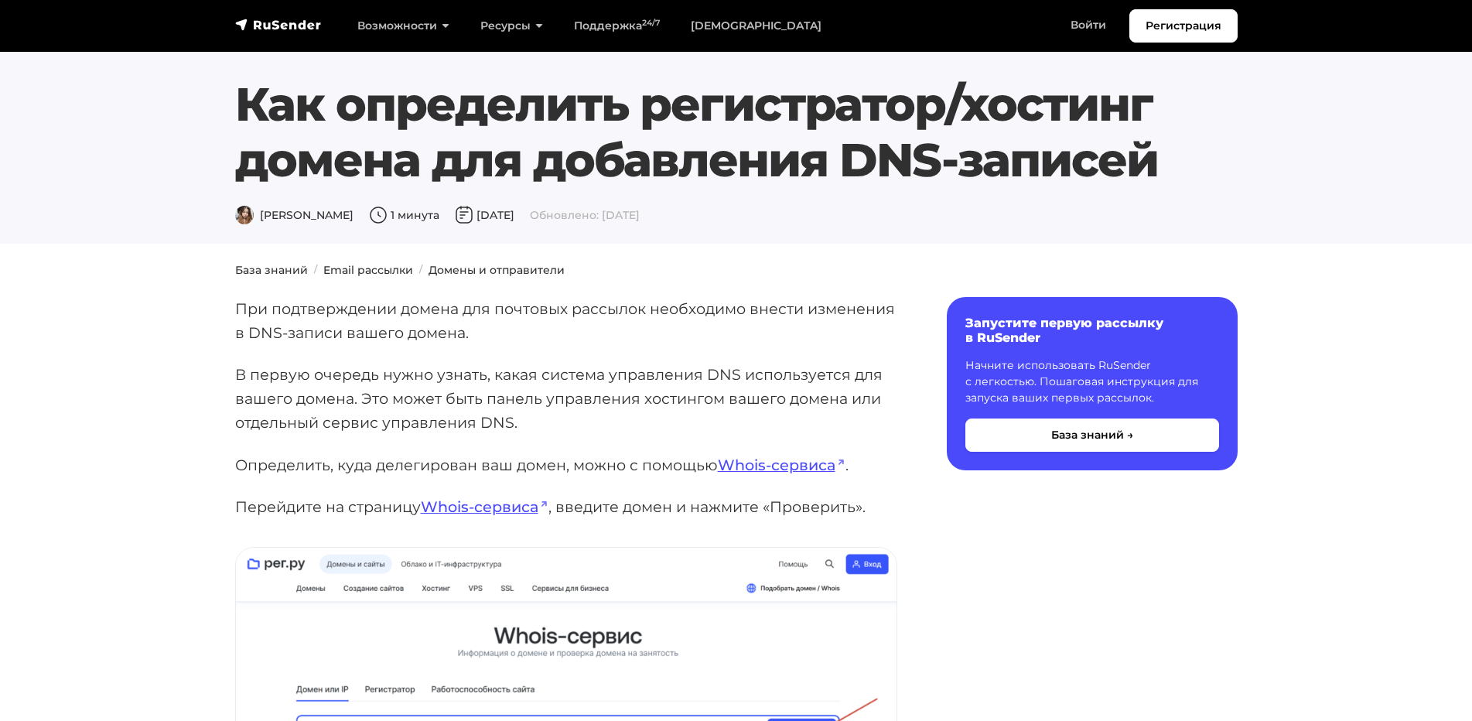 Image resolution: width=1472 pixels, height=721 pixels. What do you see at coordinates (403, 26) in the screenshot?
I see `a: Возможности` at bounding box center [403, 26].